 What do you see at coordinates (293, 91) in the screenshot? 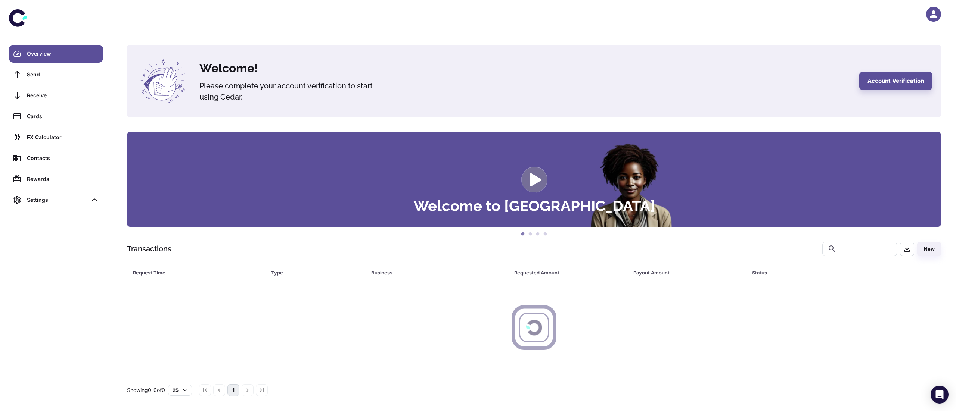
I see `h5: Please complete your account verification to start using Cedar.` at bounding box center [293, 91].